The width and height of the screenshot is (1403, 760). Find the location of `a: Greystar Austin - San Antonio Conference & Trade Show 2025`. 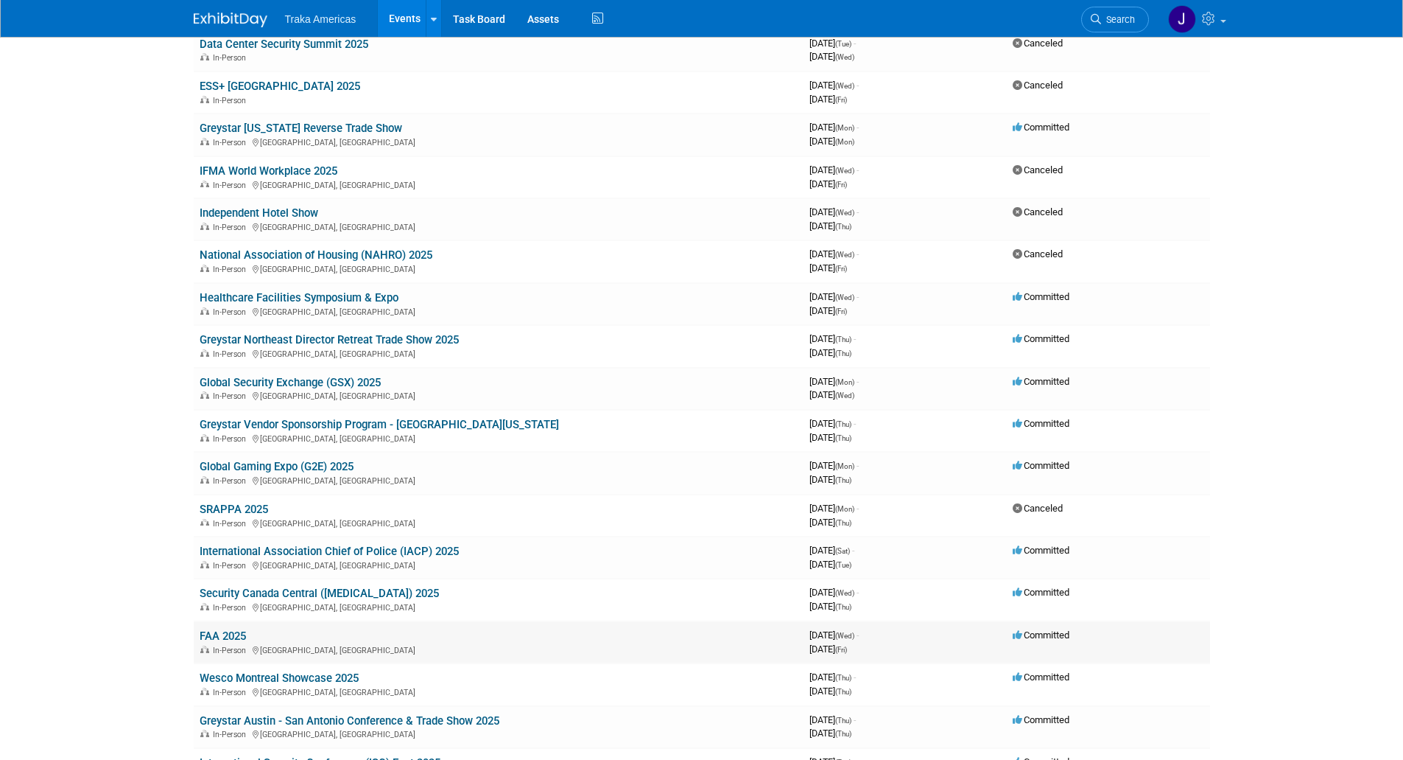

a: Greystar Austin - San Antonio Conference & Trade Show 2025 is located at coordinates (349, 720).